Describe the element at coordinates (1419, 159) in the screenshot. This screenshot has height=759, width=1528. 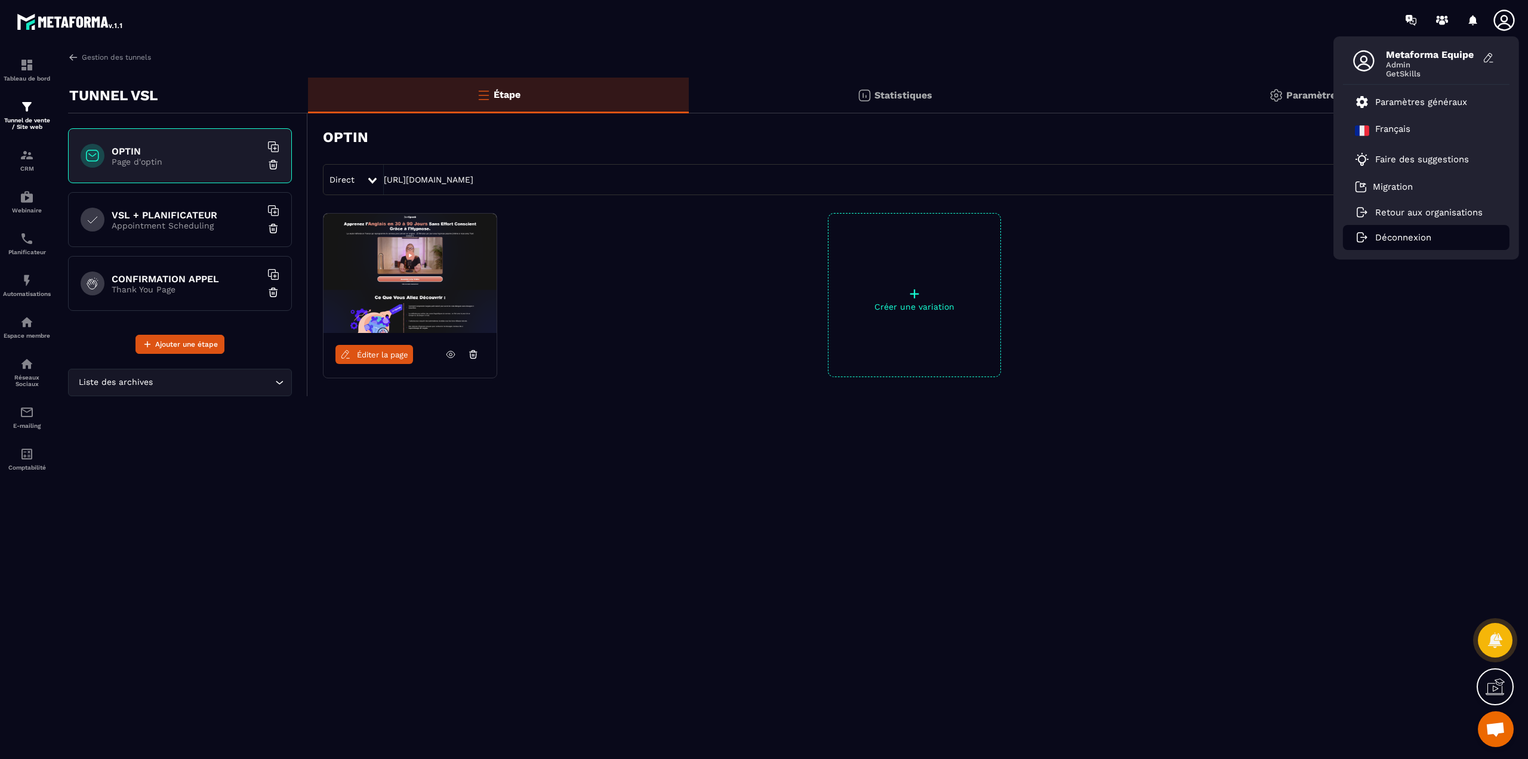
I see `a: Faire des suggestions` at that location.